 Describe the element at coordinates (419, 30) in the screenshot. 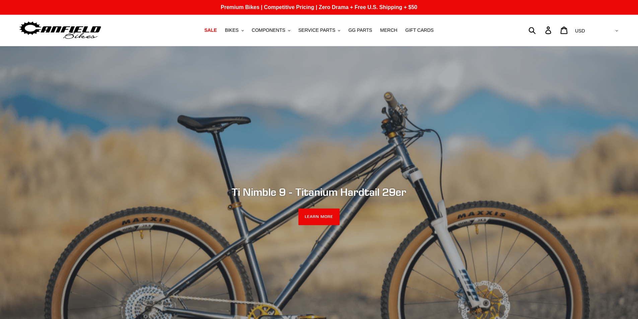

I see `span: GIFT CARDS` at that location.